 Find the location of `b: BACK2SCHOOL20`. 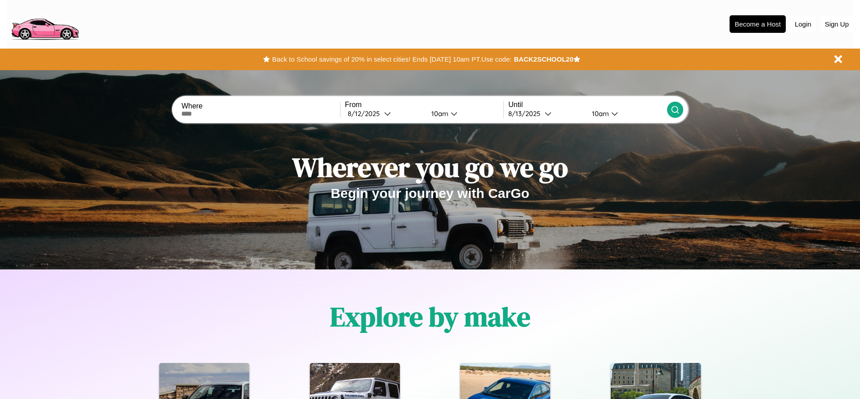

b: BACK2SCHOOL20 is located at coordinates (544, 59).